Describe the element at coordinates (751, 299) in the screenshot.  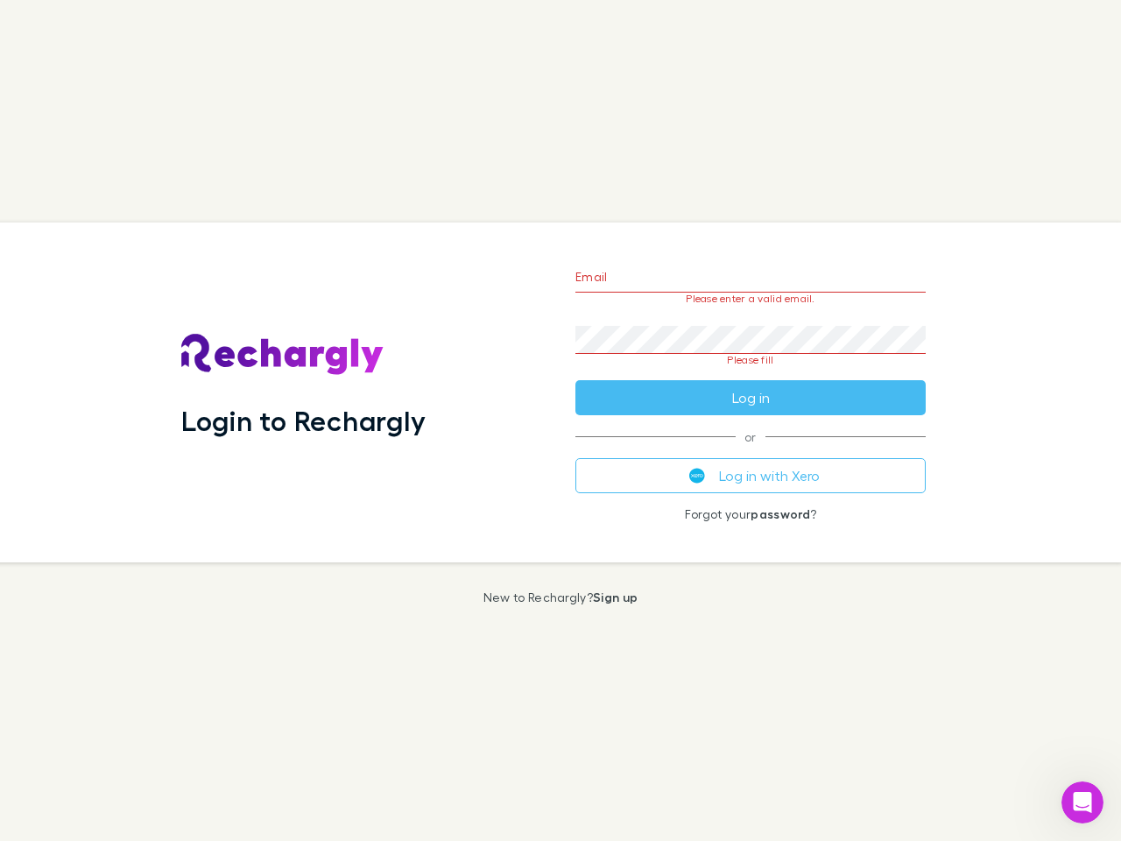
I see `p: Please enter a valid email.` at that location.